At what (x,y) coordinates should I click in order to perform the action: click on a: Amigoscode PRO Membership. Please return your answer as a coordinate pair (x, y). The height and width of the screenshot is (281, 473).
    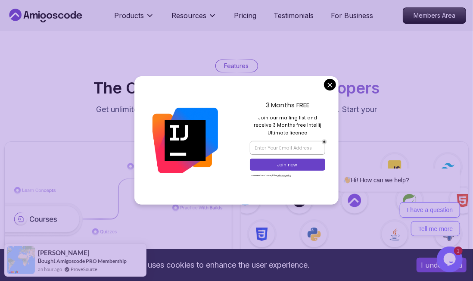
    Looking at the image, I should click on (91, 261).